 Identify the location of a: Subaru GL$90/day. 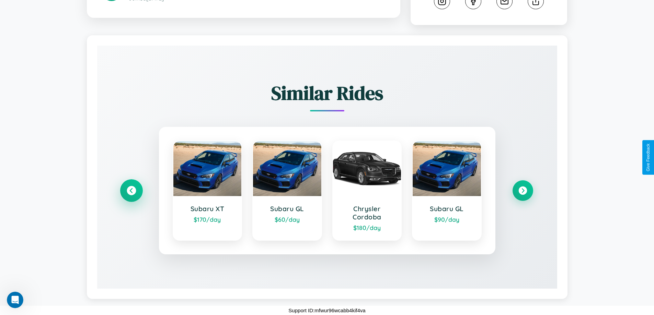
(446, 191).